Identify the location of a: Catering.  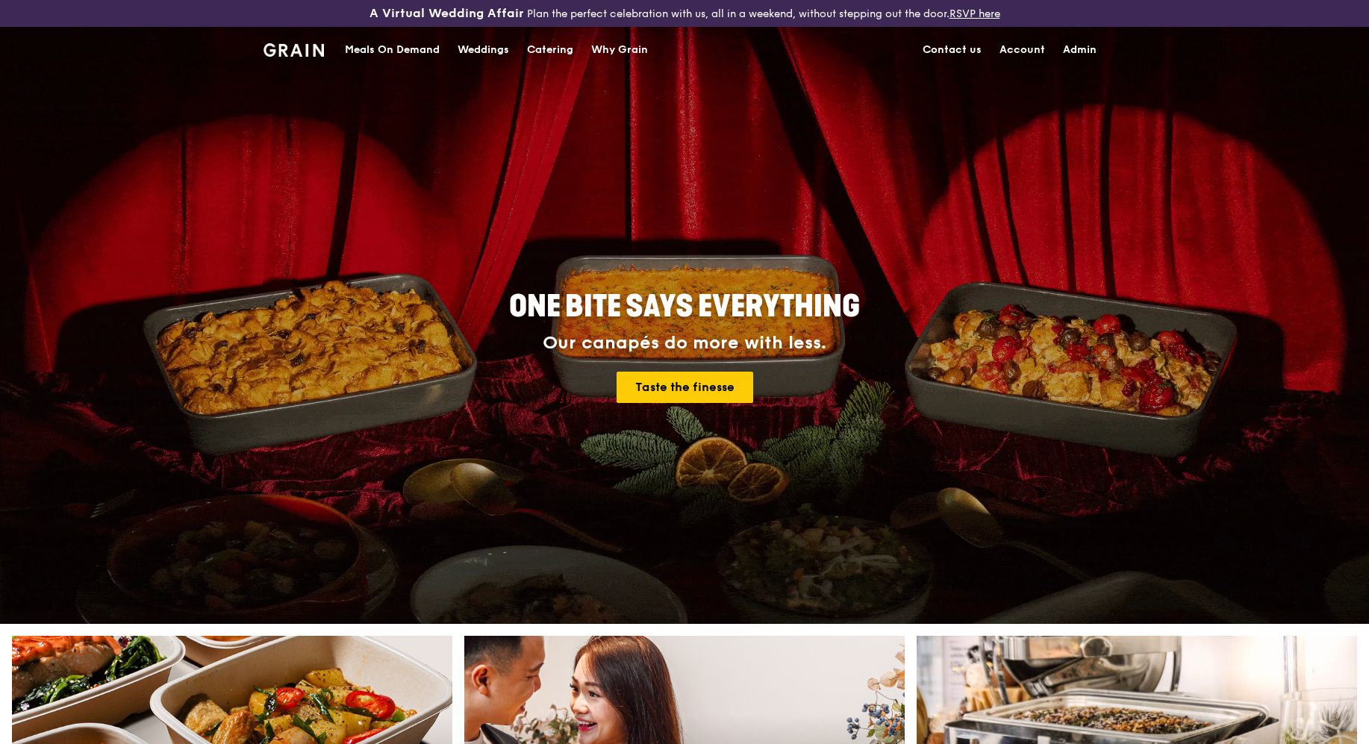
(550, 50).